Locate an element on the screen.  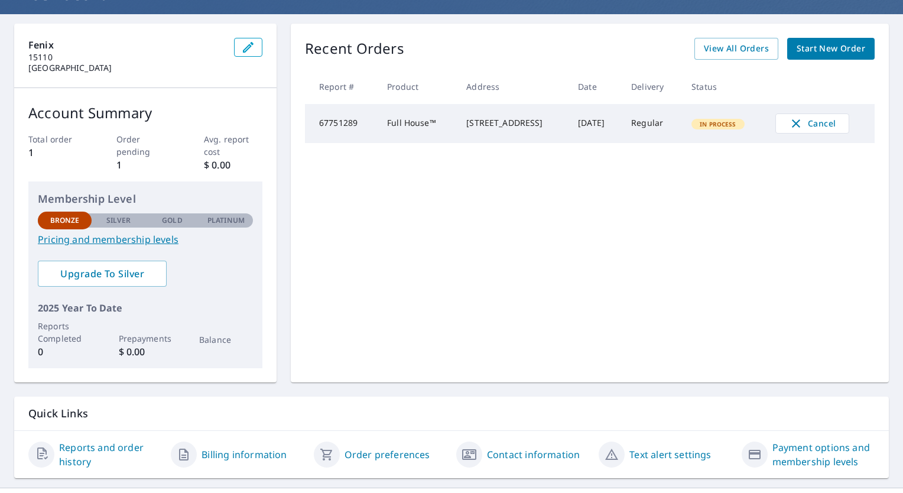
p: 0 is located at coordinates (64, 352).